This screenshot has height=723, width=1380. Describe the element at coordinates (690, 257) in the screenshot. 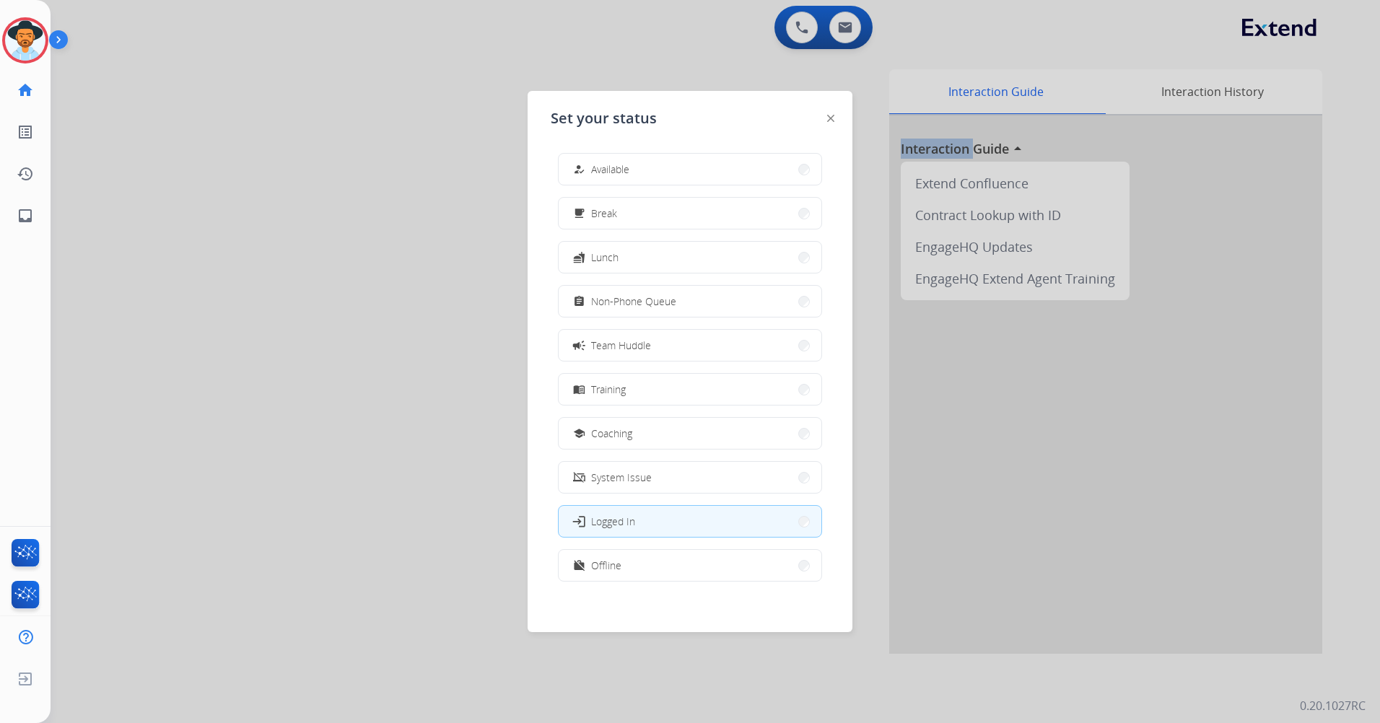

I see `button: Lunch` at that location.